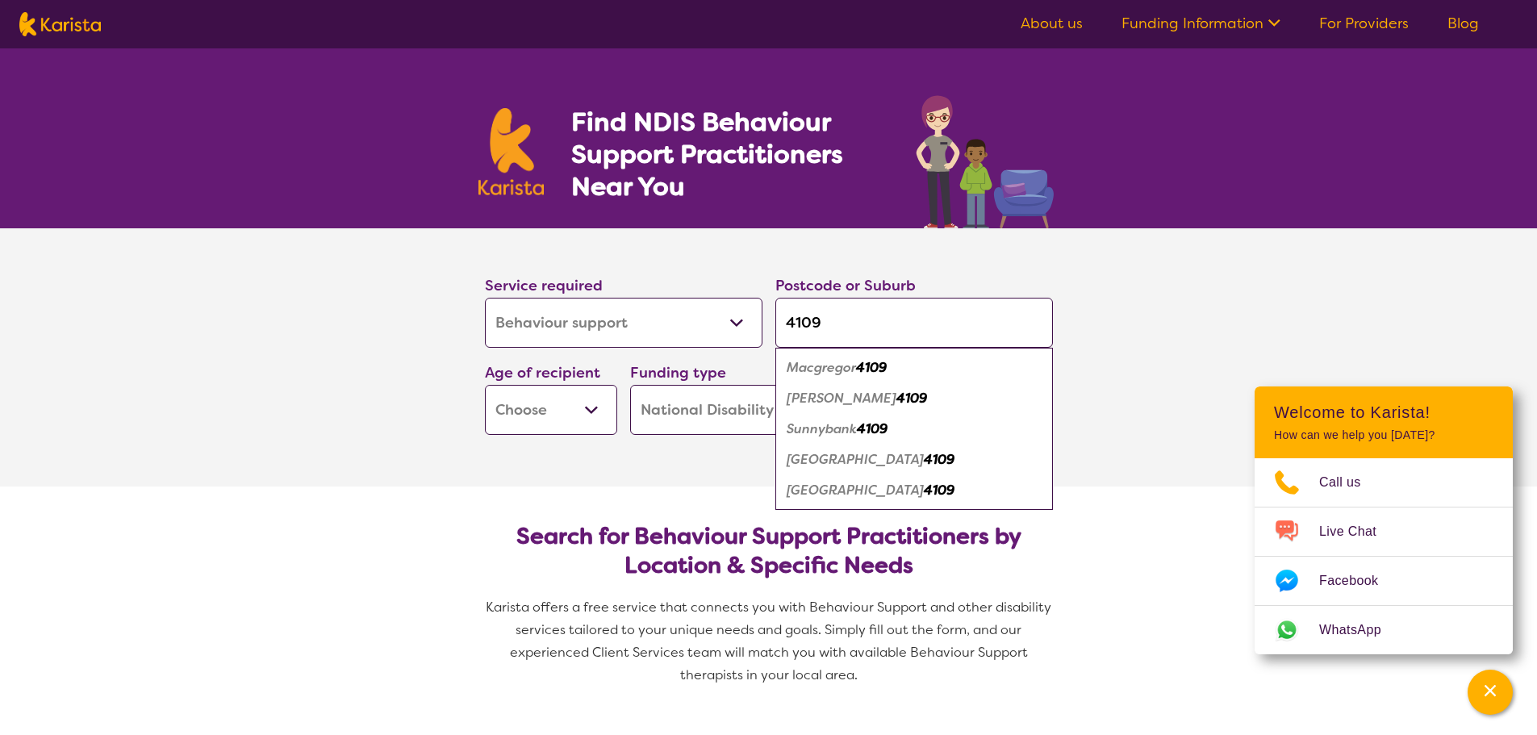  Describe the element at coordinates (1357, 532) in the screenshot. I see `span: Live Chat` at that location.